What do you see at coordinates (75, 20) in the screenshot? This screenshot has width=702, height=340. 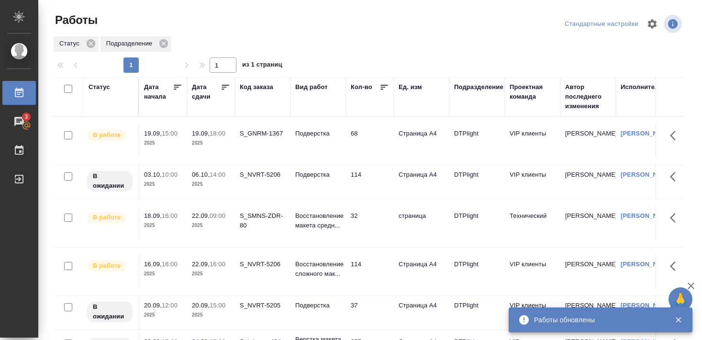 I see `span: Работы` at bounding box center [75, 20].